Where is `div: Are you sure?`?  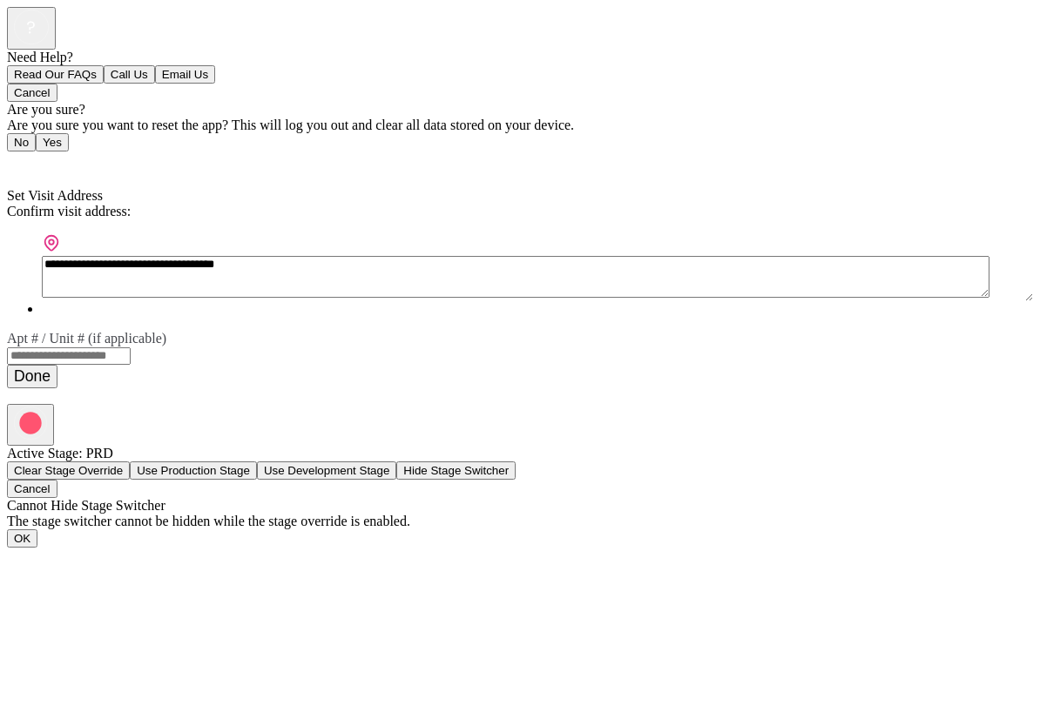
div: Are you sure? is located at coordinates (520, 110).